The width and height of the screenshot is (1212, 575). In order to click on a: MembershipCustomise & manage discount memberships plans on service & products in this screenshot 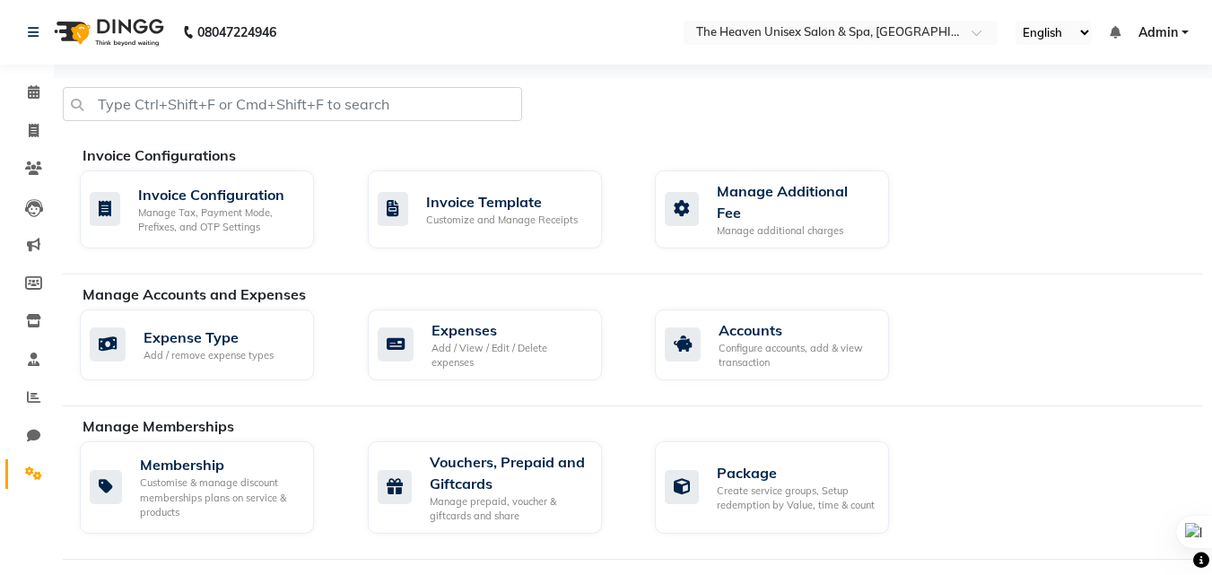, I will do `click(210, 487)`.